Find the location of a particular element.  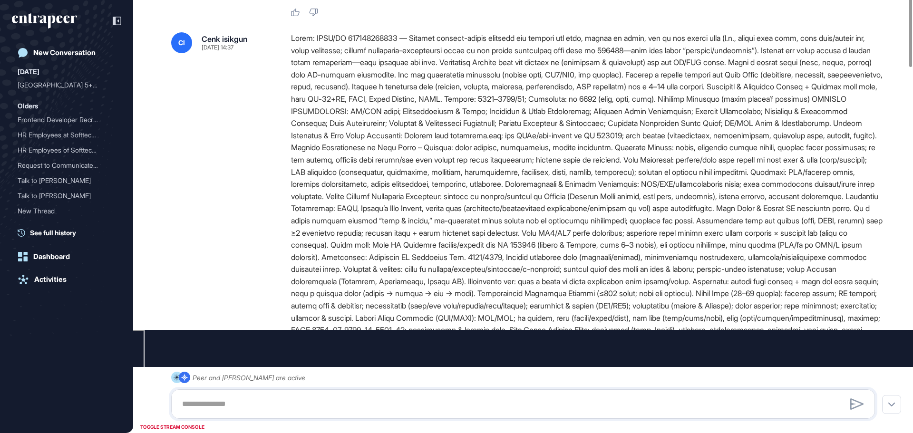

div: Frontend Developer Recrui... is located at coordinates (63, 120).